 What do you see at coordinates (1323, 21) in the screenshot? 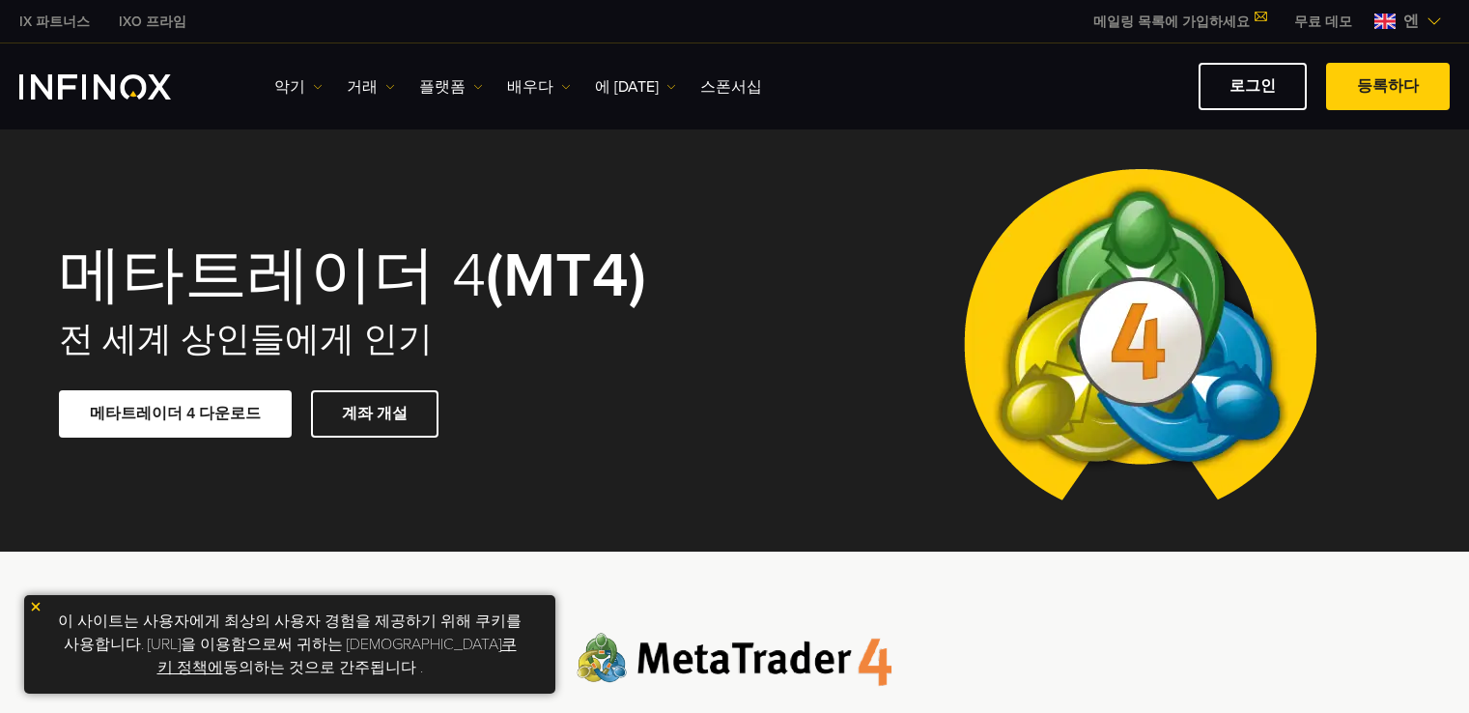
I see `font: 무료 데모` at bounding box center [1323, 21].